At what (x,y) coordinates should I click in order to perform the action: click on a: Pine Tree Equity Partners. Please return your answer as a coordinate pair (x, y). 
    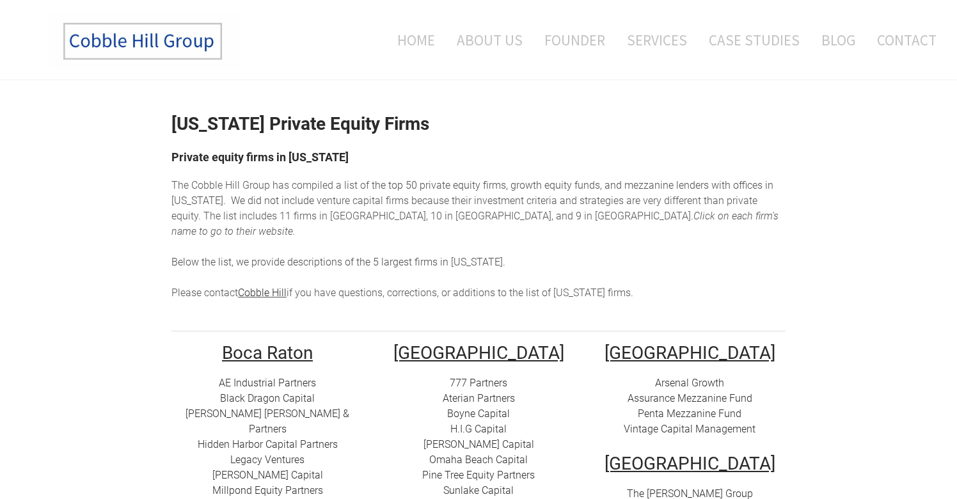
    Looking at the image, I should click on (478, 475).